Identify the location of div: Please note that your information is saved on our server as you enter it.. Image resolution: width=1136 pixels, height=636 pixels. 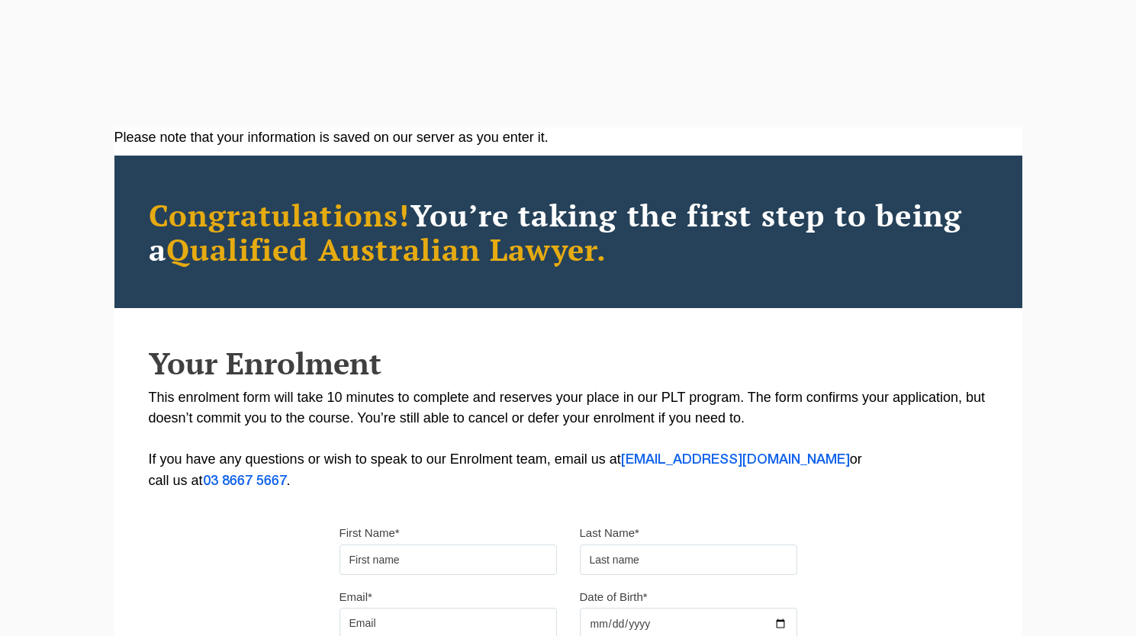
(568, 137).